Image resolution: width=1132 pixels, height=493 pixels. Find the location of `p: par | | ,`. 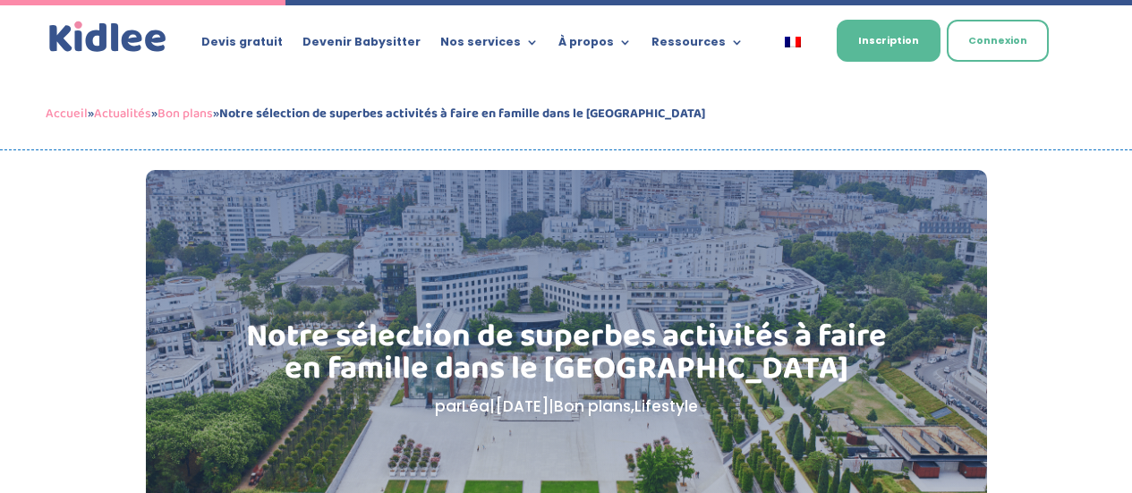

p: par | | , is located at coordinates (565, 406).